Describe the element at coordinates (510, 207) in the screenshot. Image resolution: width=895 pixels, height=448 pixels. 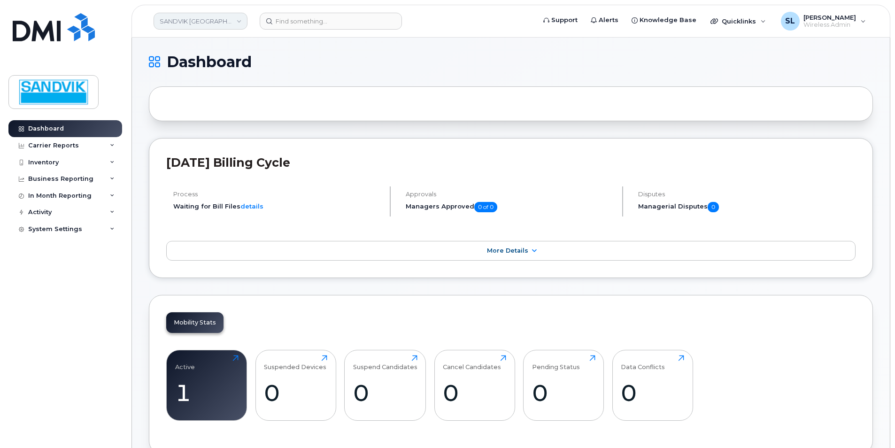
I see `h5: Managers Approved` at that location.